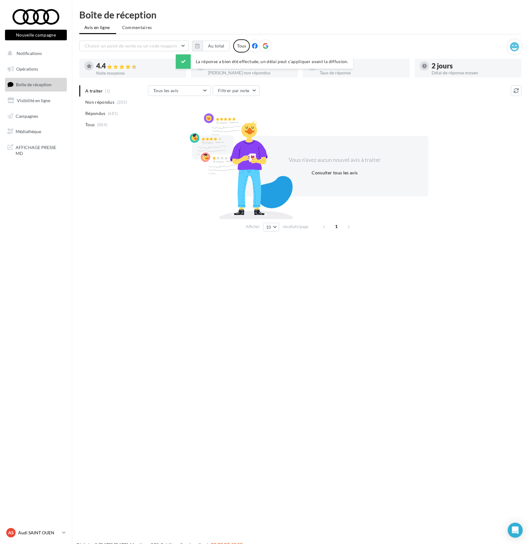 The height and width of the screenshot is (544, 529). I want to click on span: Médiathèque, so click(28, 131).